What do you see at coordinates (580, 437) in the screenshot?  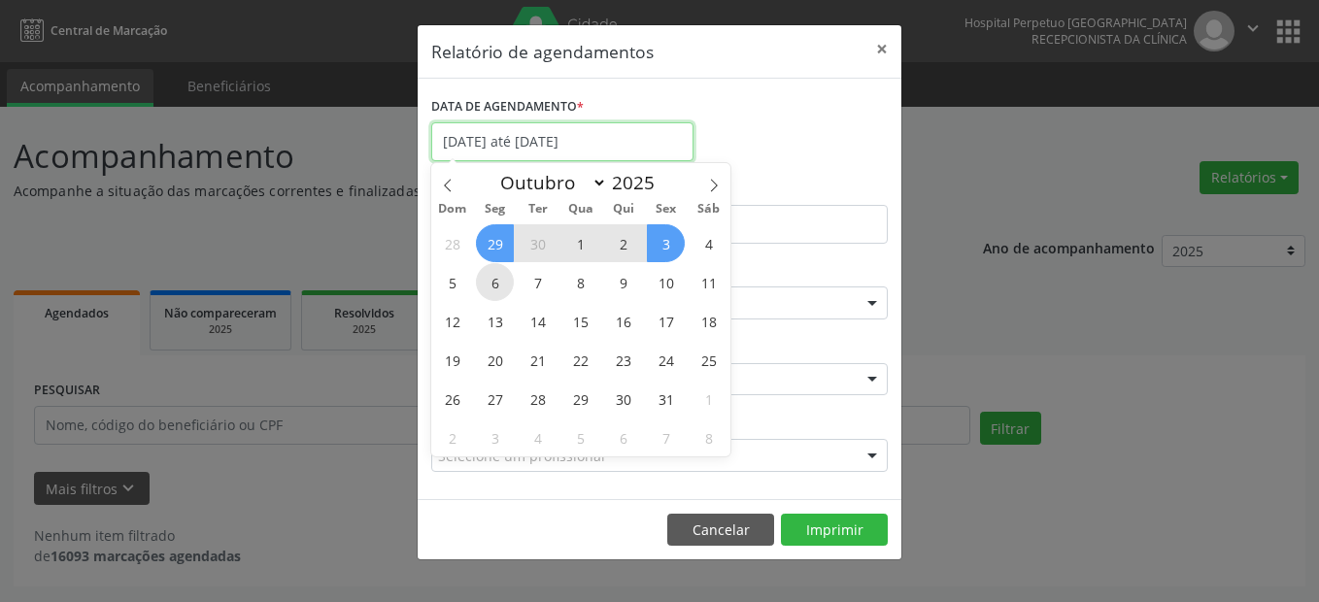 I see `span: Novembro 5, 2025` at bounding box center [580, 437].